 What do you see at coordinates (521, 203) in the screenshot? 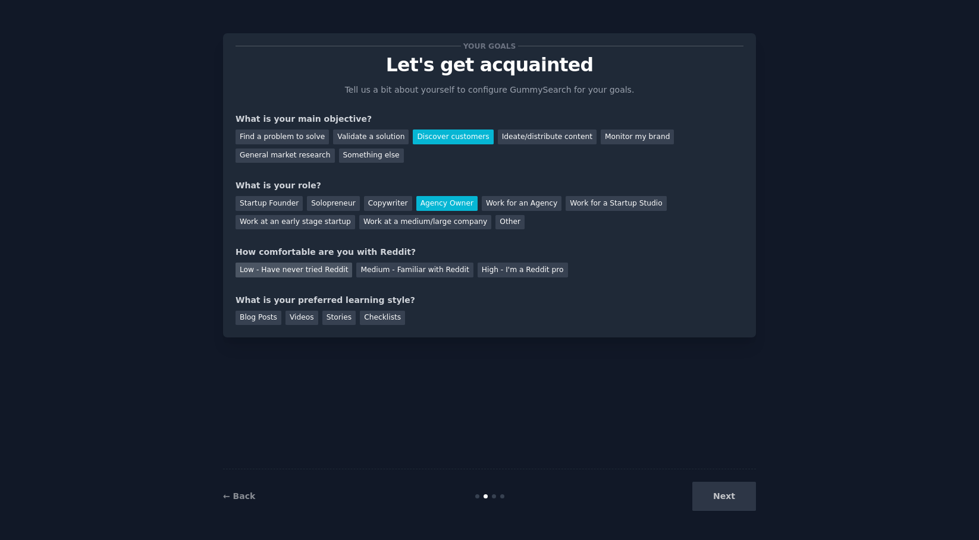
I see `div: Work for an Agency` at bounding box center [521, 203].